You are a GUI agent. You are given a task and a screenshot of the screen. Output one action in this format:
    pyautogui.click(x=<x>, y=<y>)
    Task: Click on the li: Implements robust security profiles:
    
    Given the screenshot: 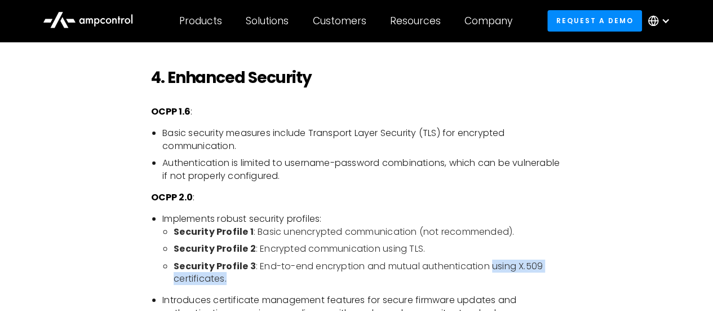 What is the action you would take?
    pyautogui.click(x=362, y=249)
    